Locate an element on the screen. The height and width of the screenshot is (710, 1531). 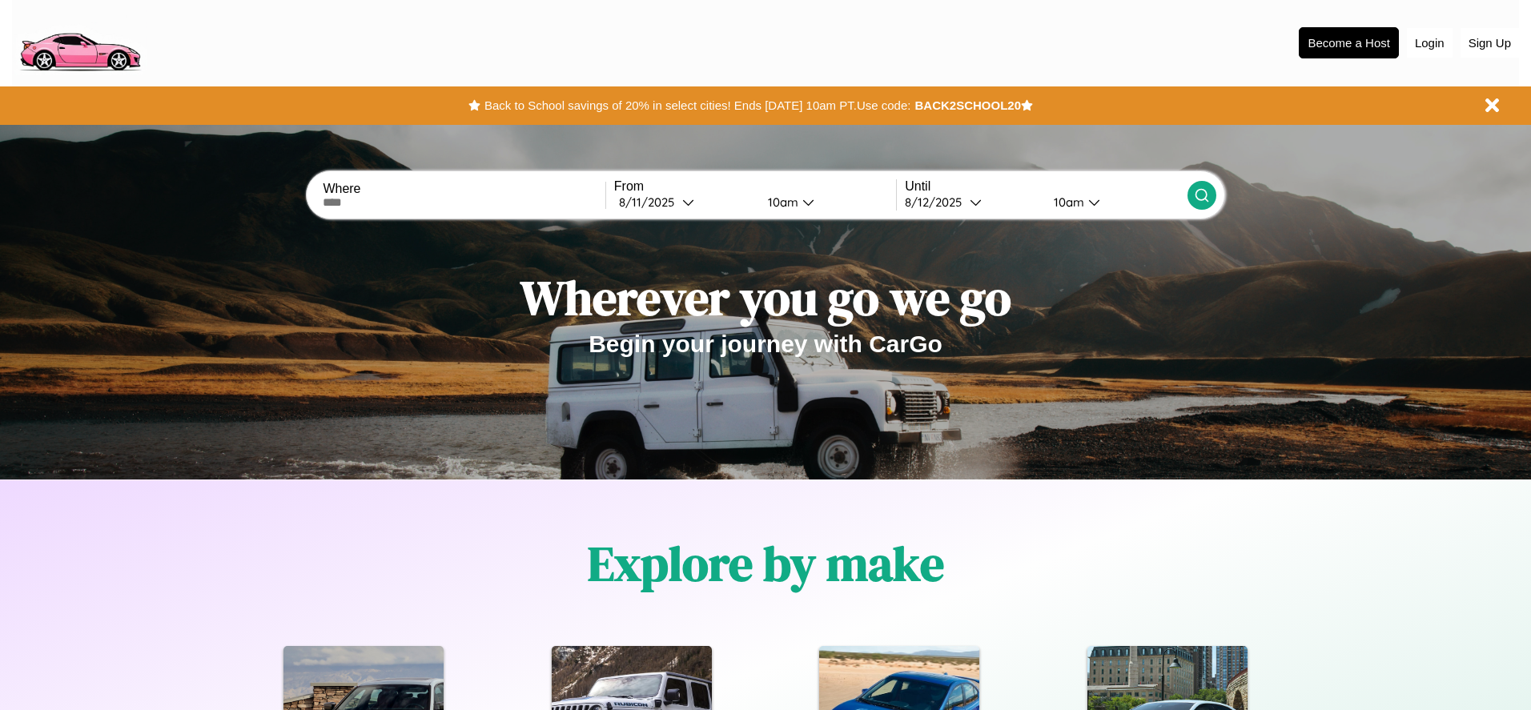
label: Until is located at coordinates (1046, 187).